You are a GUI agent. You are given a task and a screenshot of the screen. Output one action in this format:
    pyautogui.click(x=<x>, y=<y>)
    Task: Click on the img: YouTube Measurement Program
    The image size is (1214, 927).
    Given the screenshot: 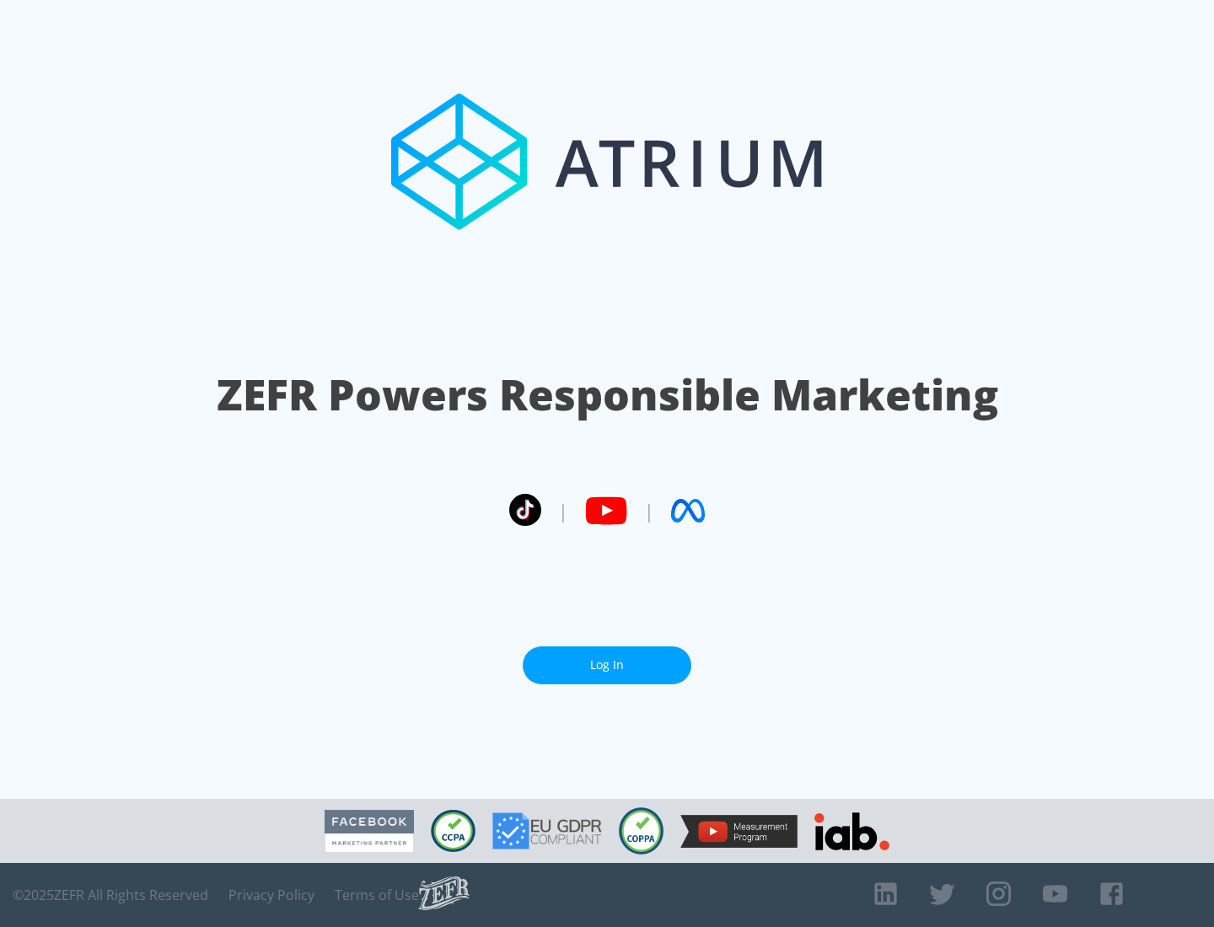 What is the action you would take?
    pyautogui.click(x=739, y=831)
    